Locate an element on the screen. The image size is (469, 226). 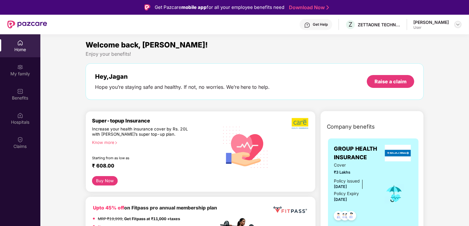
del: MRP ₹19,999, is located at coordinates (110, 218).